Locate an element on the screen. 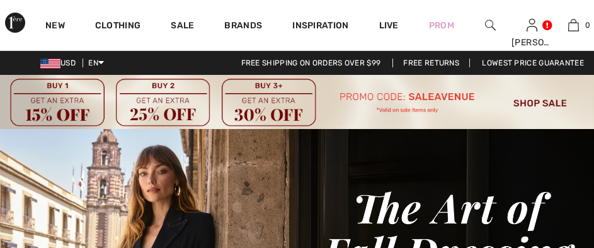 This screenshot has height=248, width=594. img: My Bag is located at coordinates (573, 25).